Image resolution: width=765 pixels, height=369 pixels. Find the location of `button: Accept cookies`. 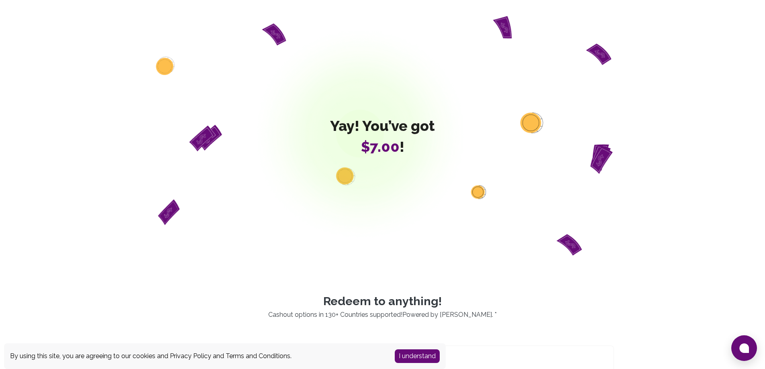

button: Accept cookies is located at coordinates (417, 356).